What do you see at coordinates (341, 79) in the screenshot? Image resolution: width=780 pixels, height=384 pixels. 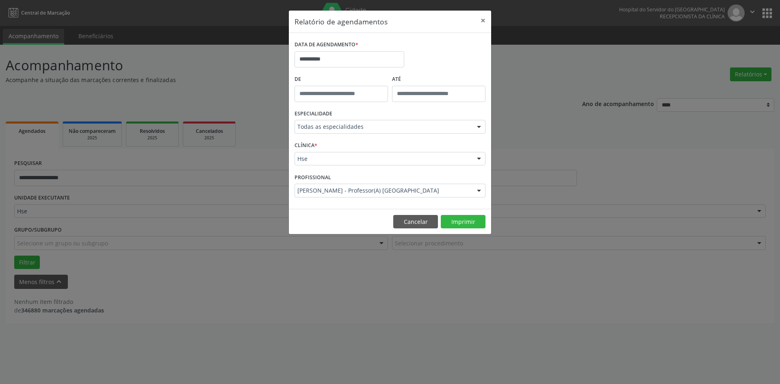 I see `label: De` at bounding box center [341, 79].